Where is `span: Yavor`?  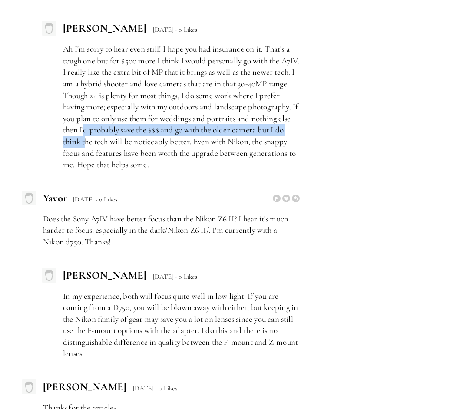
span: Yavor is located at coordinates (55, 198).